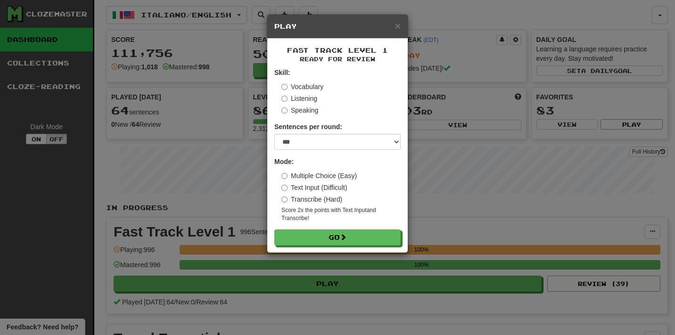 The image size is (675, 335). I want to click on label: Transcribe (Hard), so click(311, 199).